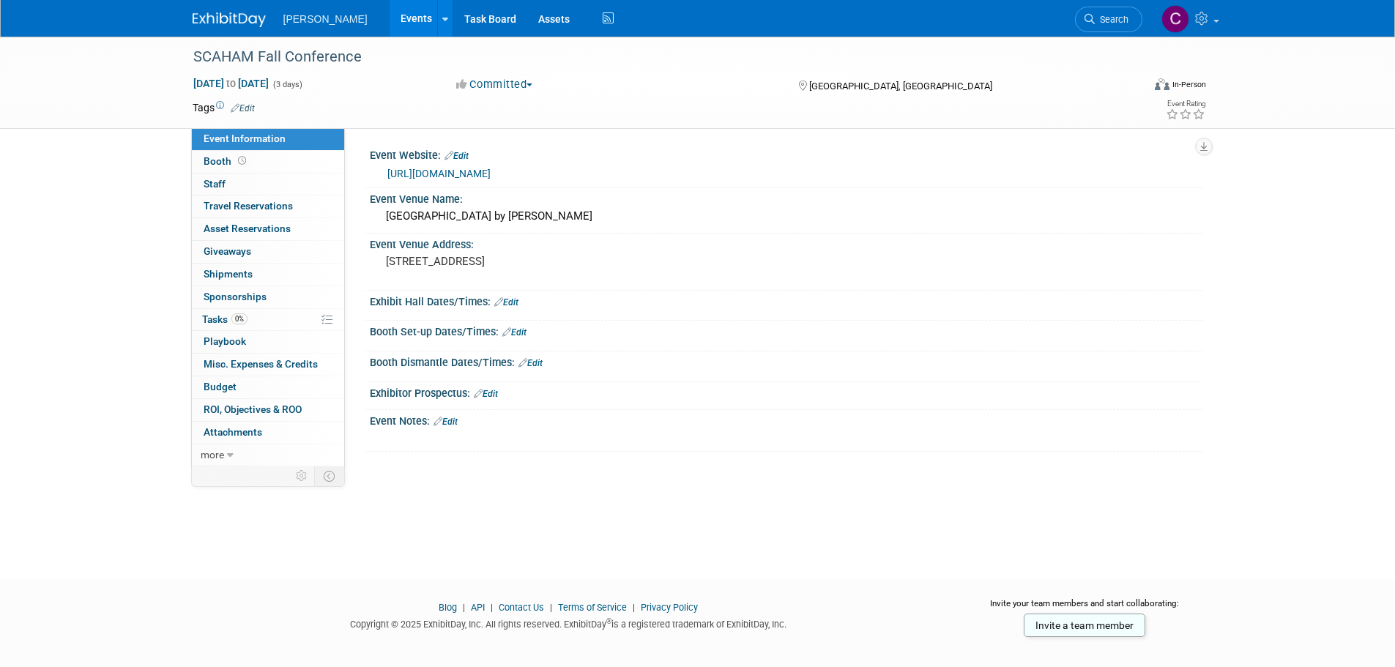  I want to click on div: In-Person, so click(1189, 84).